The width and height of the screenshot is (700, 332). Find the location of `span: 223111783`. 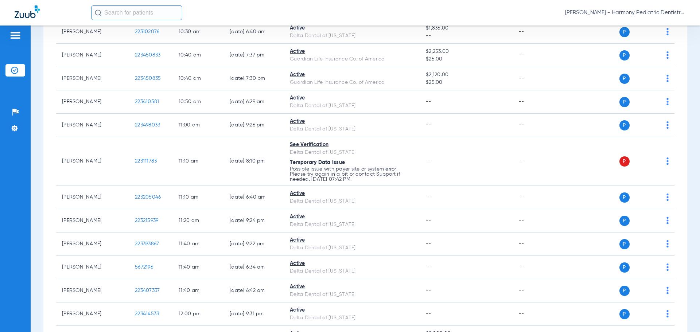

span: 223111783 is located at coordinates (146, 161).